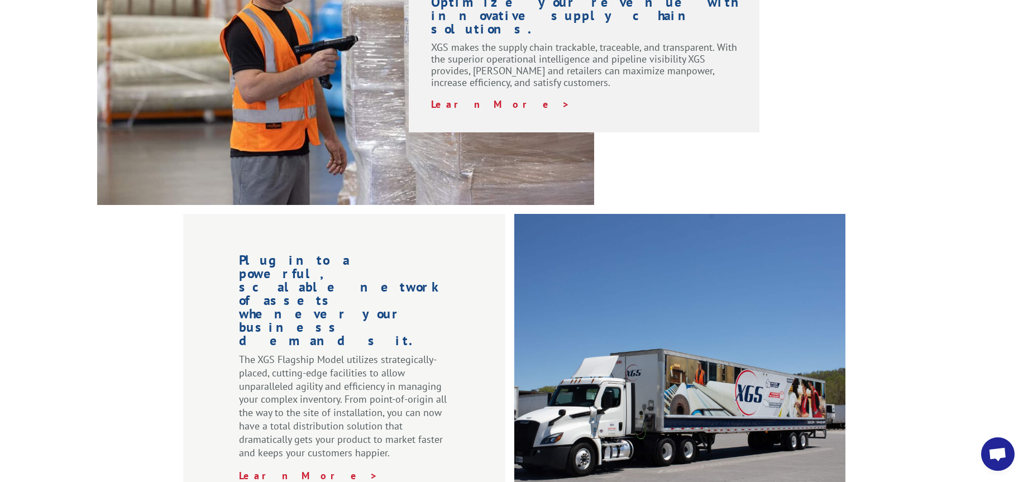 Image resolution: width=1028 pixels, height=482 pixels. Describe the element at coordinates (500, 104) in the screenshot. I see `span: Learn More >` at that location.